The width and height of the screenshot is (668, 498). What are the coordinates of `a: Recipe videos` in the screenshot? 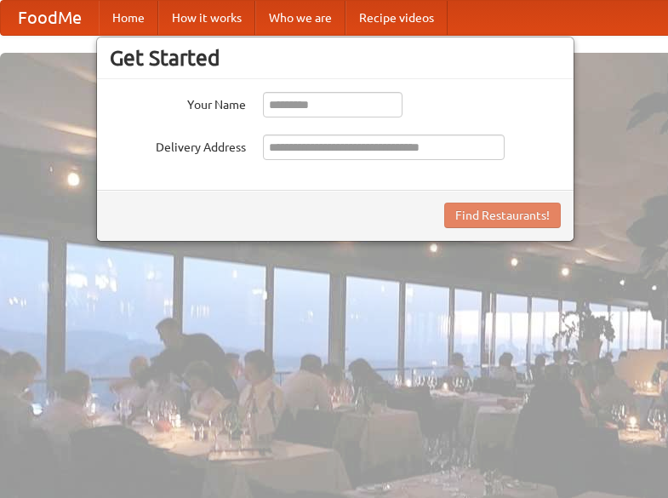 It's located at (397, 18).